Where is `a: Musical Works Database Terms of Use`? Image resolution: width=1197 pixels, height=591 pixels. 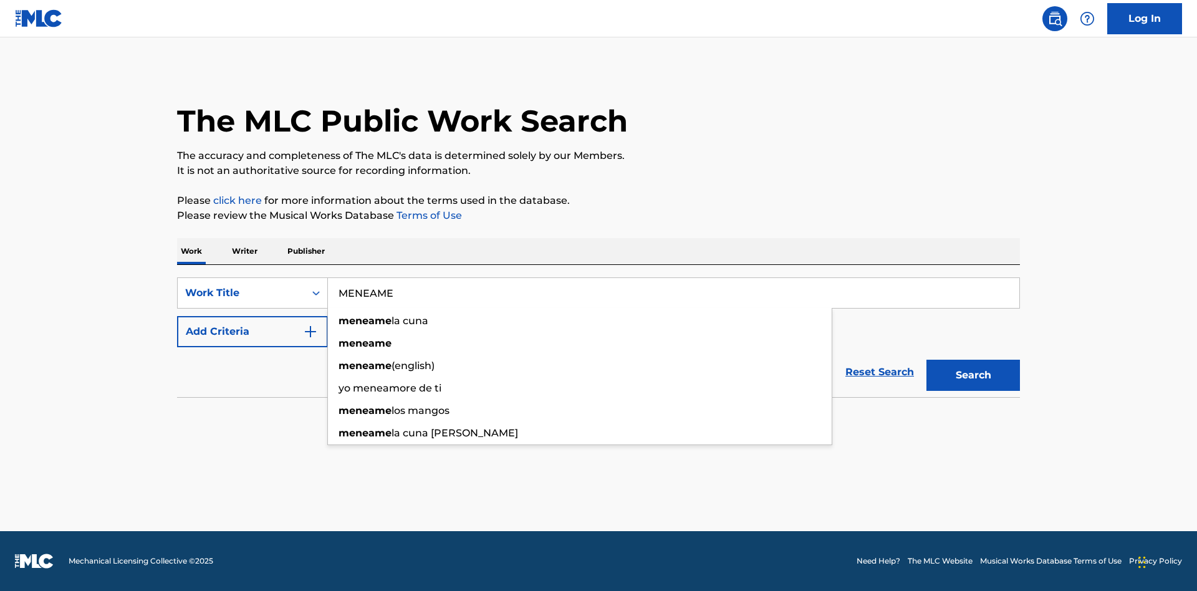 a: Musical Works Database Terms of Use is located at coordinates (1051, 561).